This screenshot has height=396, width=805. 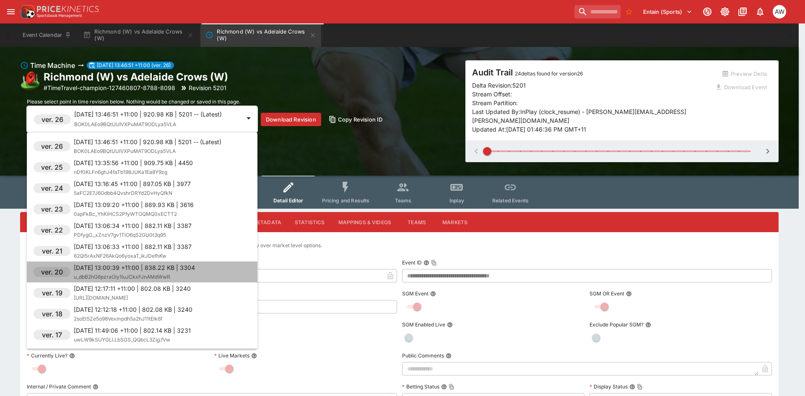 What do you see at coordinates (120, 235) in the screenshot?
I see `span: PDfygO._xZnzV7gv1TiO6qS2GU0t3q95` at bounding box center [120, 235].